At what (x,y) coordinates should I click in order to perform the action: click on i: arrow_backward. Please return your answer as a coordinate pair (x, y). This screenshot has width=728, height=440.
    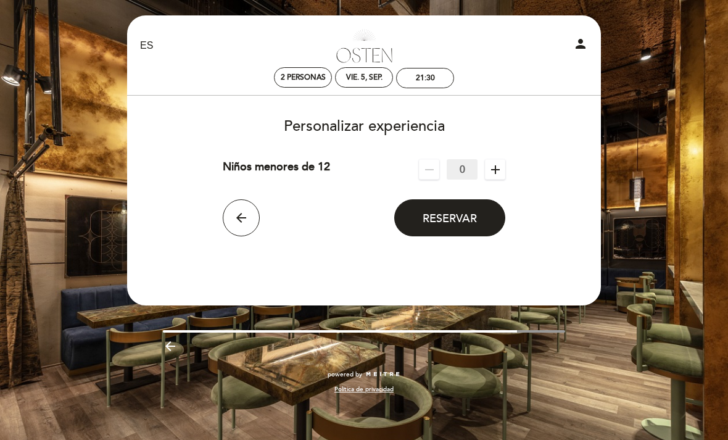
    Looking at the image, I should click on (170, 346).